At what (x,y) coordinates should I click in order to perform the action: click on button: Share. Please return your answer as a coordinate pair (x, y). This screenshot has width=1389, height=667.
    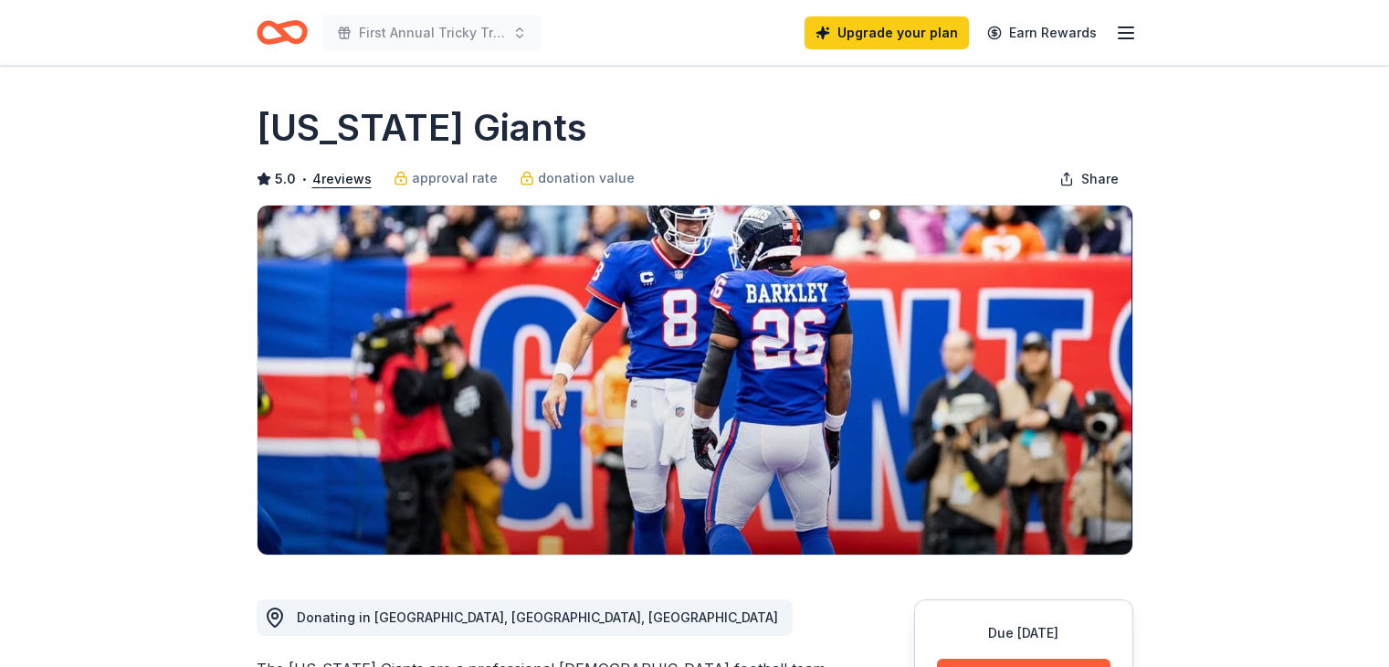
    Looking at the image, I should click on (1089, 179).